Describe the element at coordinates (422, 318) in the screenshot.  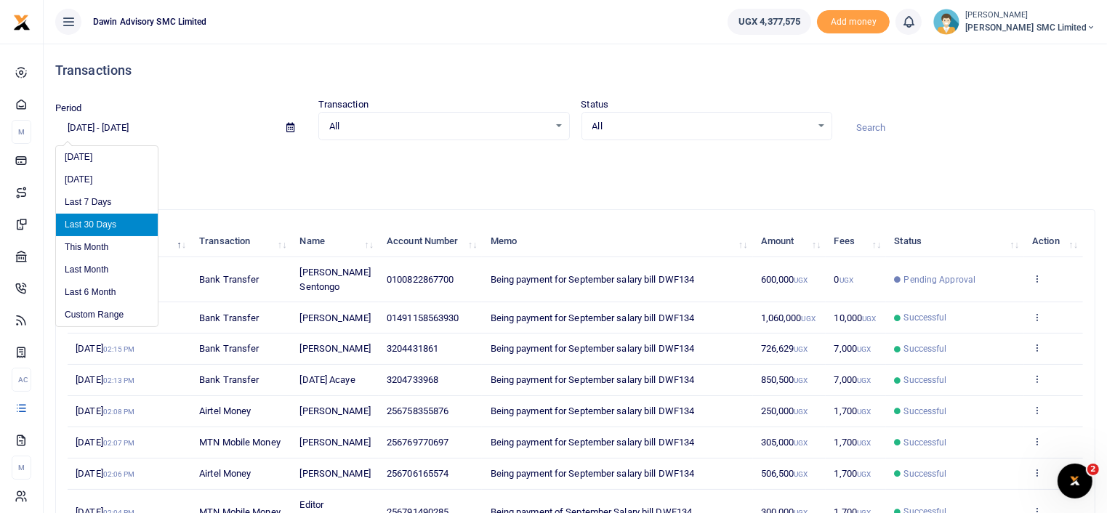
I see `span: 01491158563930` at that location.